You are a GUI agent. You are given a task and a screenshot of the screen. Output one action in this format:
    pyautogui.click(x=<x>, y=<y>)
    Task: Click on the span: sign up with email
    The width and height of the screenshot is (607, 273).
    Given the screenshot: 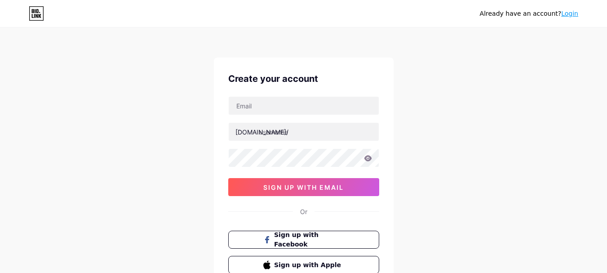 What is the action you would take?
    pyautogui.click(x=303, y=187)
    